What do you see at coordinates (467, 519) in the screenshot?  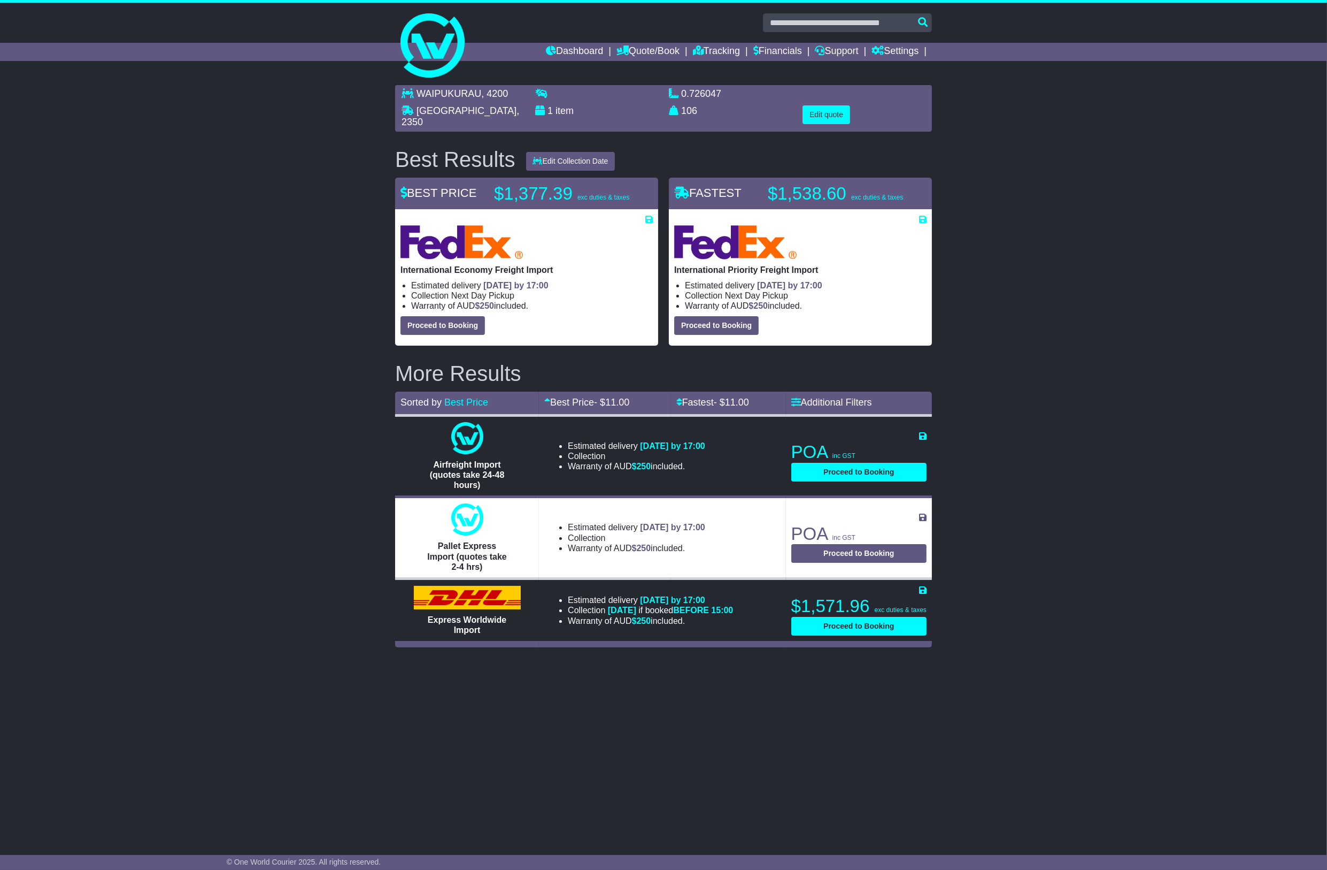 I see `img: One World Courier: Pallet Express Import (quotes take 2-4 hrs)` at bounding box center [467, 519].